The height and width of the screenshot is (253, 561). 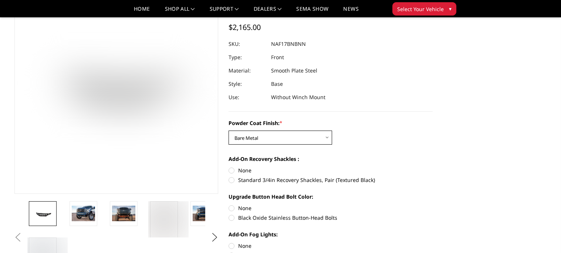 I want to click on dt: Type:, so click(x=247, y=57).